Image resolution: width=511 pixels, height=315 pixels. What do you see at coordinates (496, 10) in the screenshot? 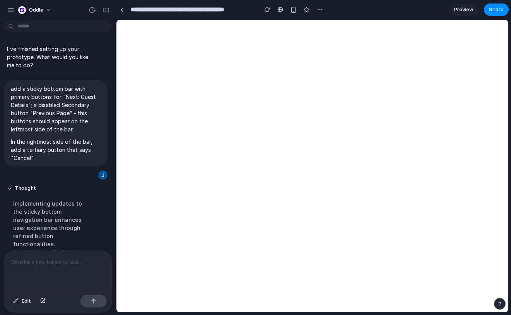
I see `span: Share` at bounding box center [496, 10].